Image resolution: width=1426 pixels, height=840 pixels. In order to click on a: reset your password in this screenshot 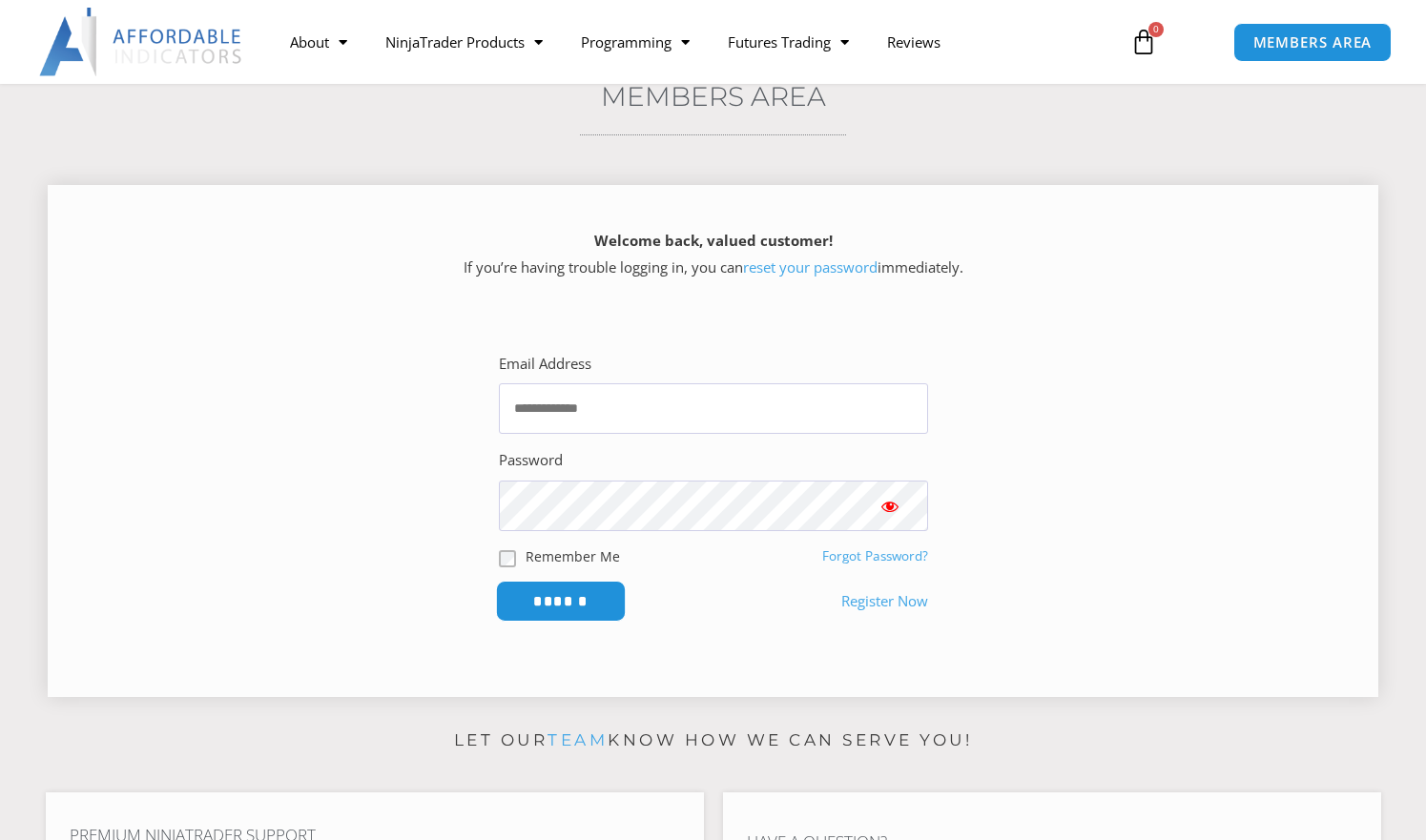, I will do `click(809, 267)`.